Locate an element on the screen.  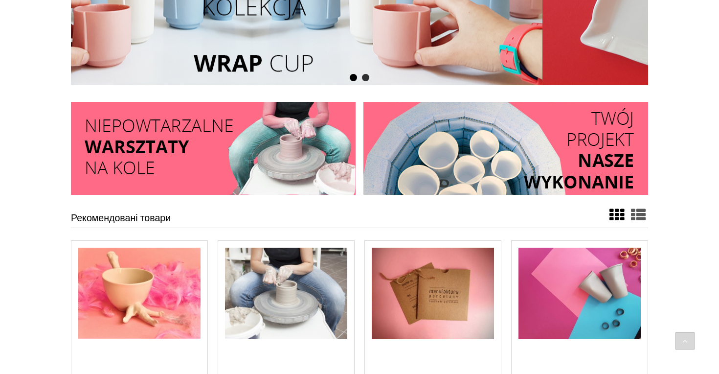
img: Подарунковий сертифікат - майстер-клас (2 год.) is located at coordinates (433, 294).